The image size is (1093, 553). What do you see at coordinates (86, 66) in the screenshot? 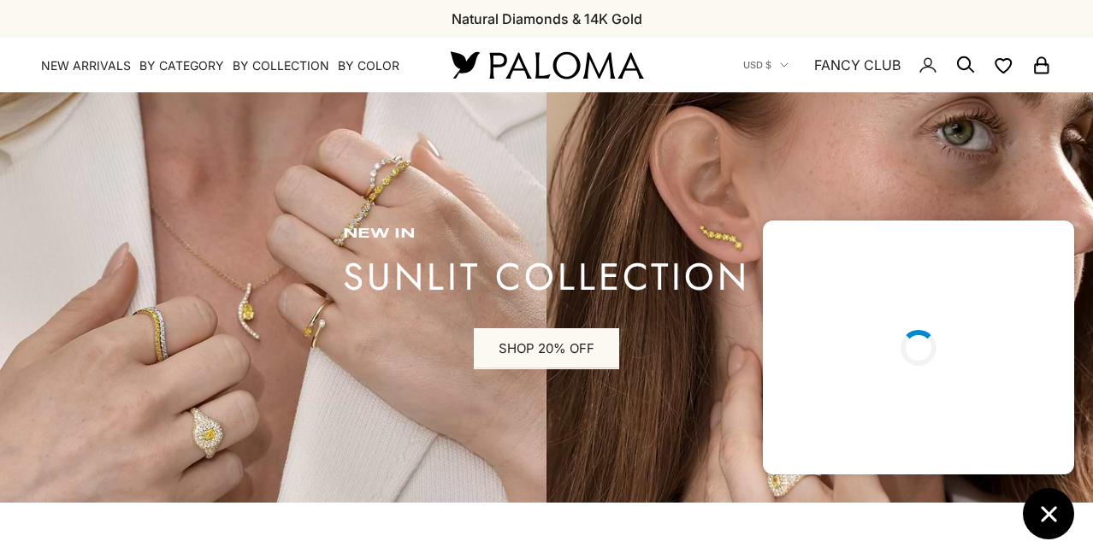
I see `a: NEW ARRIVALS` at bounding box center [86, 66].